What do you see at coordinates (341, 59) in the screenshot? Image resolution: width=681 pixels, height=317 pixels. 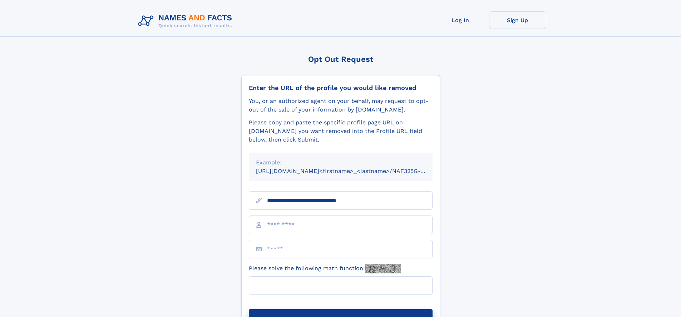 I see `div: Opt Out Request` at bounding box center [341, 59].